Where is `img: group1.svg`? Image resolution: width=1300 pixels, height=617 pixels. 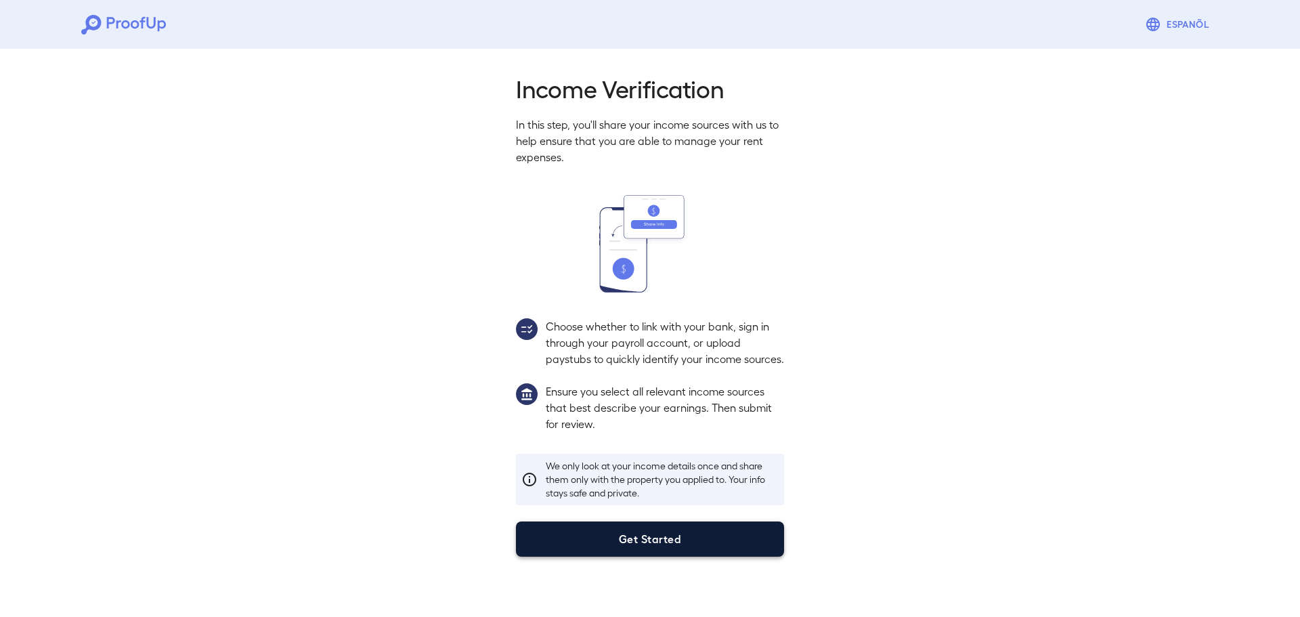
img: group1.svg is located at coordinates (527, 394).